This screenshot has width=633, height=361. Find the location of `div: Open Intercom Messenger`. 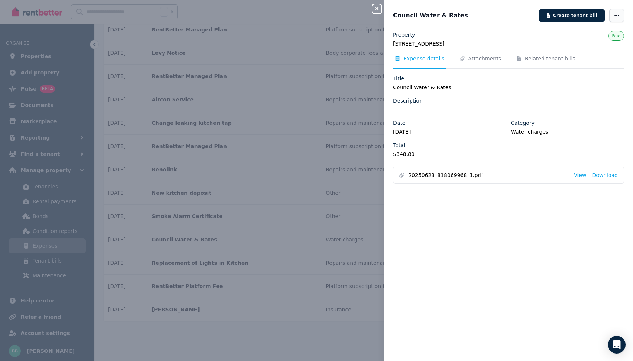

div: Open Intercom Messenger is located at coordinates (616, 345).